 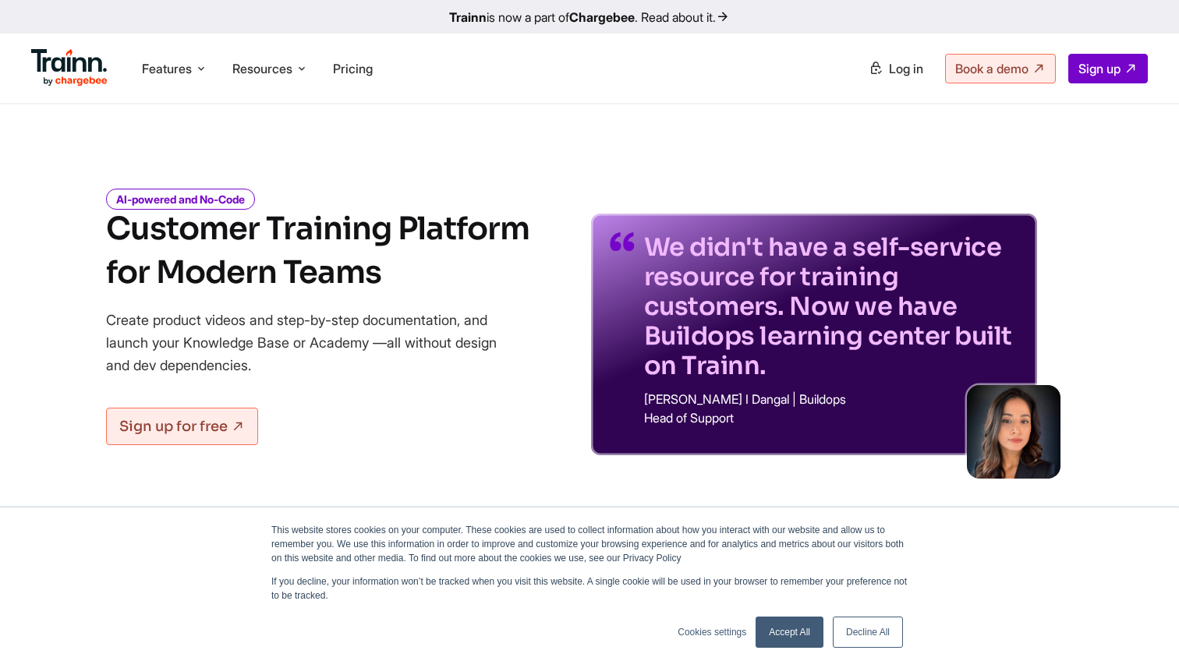 What do you see at coordinates (1140, 631) in the screenshot?
I see `div: Chat Widget` at bounding box center [1140, 631].